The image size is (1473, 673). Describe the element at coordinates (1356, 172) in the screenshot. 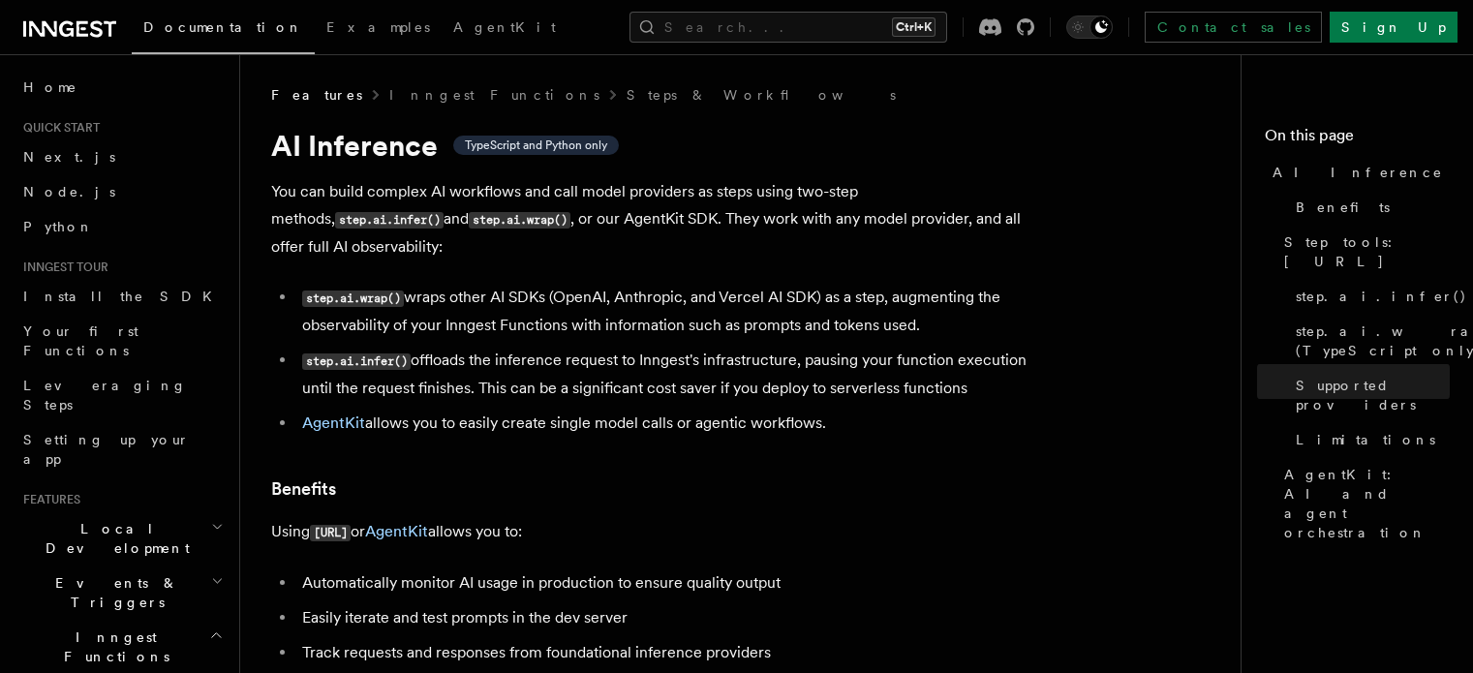

I see `a: AI Inference` at that location.